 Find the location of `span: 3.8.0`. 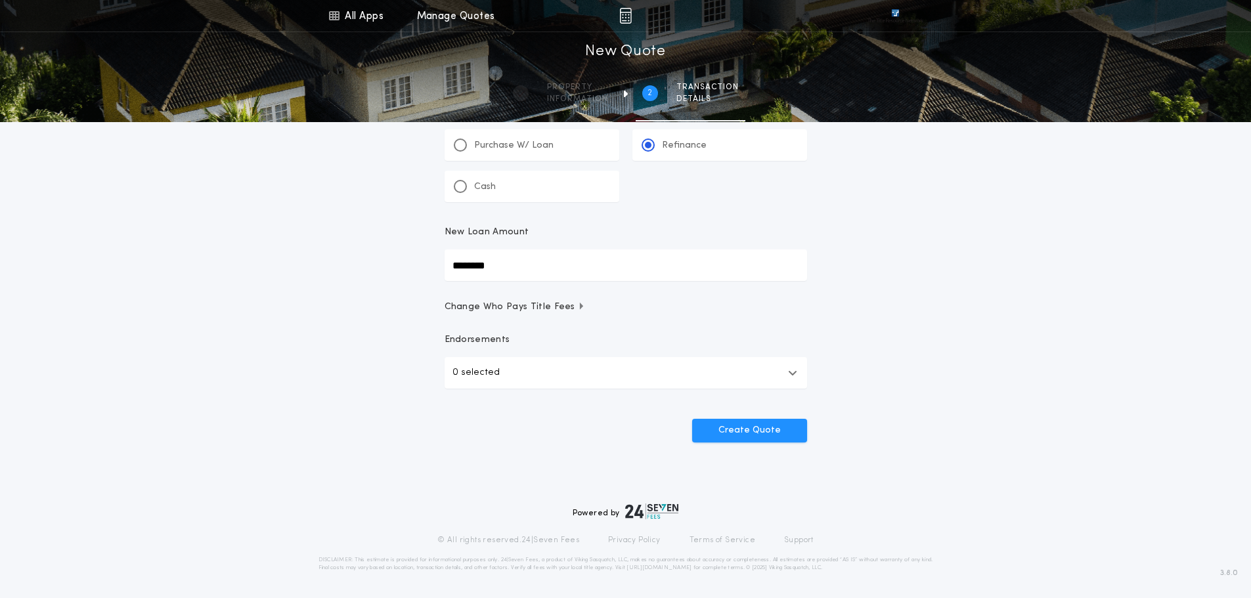

span: 3.8.0 is located at coordinates (1228, 573).